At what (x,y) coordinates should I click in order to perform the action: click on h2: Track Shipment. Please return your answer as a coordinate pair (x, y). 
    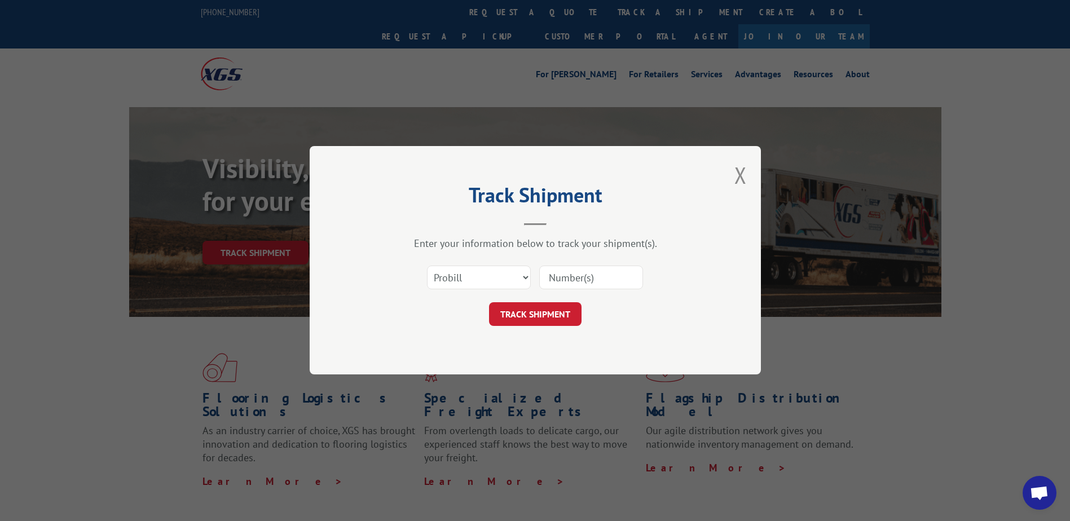
    Looking at the image, I should click on (535, 198).